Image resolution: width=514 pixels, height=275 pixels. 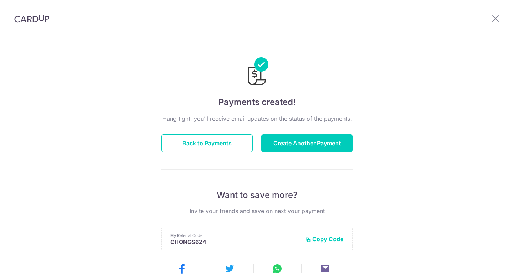 What do you see at coordinates (257, 119) in the screenshot?
I see `p: Hang tight, you’ll receive email updates on the status of the payments.` at bounding box center [257, 119].